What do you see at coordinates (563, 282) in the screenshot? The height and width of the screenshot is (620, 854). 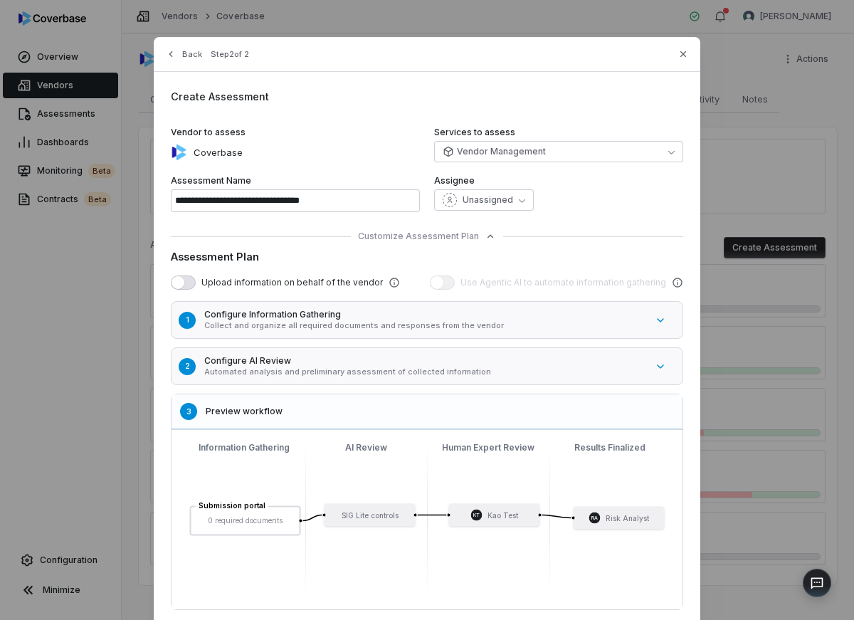 I see `span: Use Agentic AI to automate information gathering` at bounding box center [563, 282].